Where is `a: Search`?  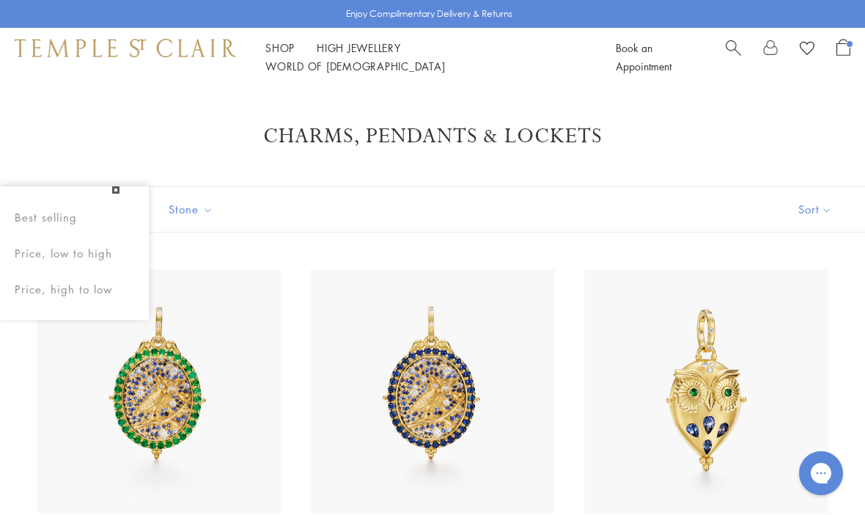 a: Search is located at coordinates (733, 57).